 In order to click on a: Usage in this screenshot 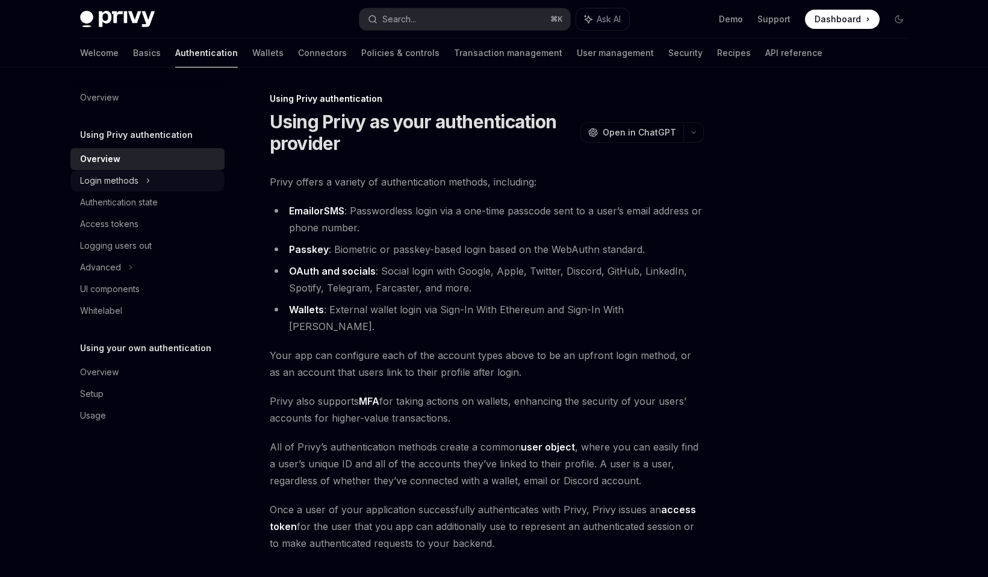, I will do `click(148, 415)`.